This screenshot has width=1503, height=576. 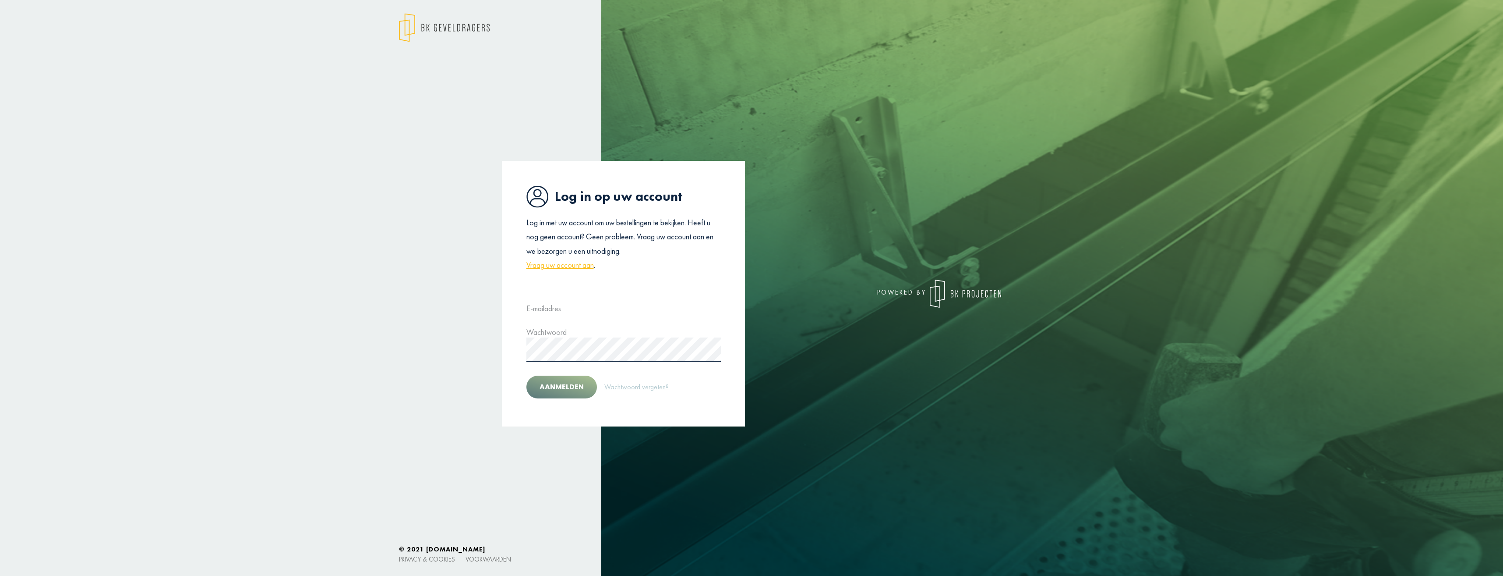 I want to click on button: Aanmelden, so click(x=562, y=387).